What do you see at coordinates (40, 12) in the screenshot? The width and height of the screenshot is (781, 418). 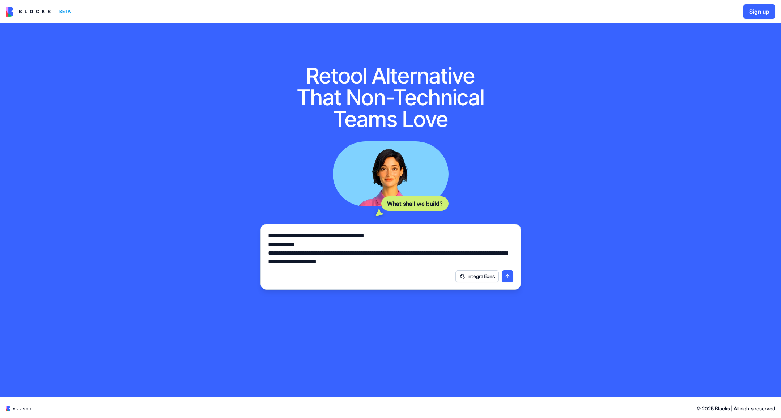 I see `a: BETA` at bounding box center [40, 12].